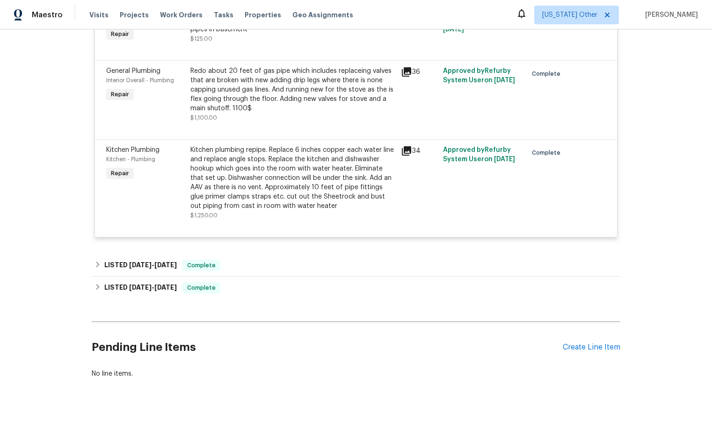 The height and width of the screenshot is (442, 712). What do you see at coordinates (99, 15) in the screenshot?
I see `span: Visits` at bounding box center [99, 15].